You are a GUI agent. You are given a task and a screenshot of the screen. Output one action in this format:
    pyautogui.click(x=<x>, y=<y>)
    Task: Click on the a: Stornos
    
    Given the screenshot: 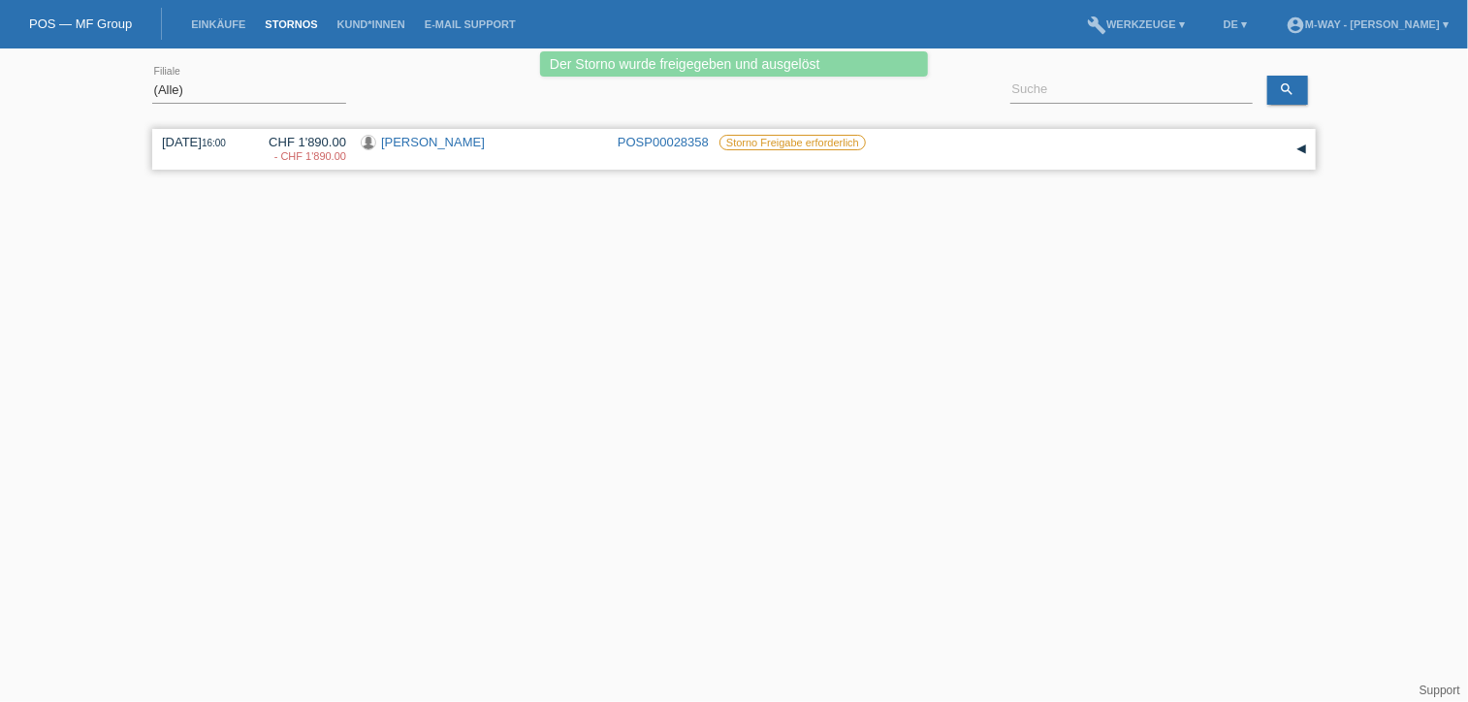 What is the action you would take?
    pyautogui.click(x=291, y=24)
    